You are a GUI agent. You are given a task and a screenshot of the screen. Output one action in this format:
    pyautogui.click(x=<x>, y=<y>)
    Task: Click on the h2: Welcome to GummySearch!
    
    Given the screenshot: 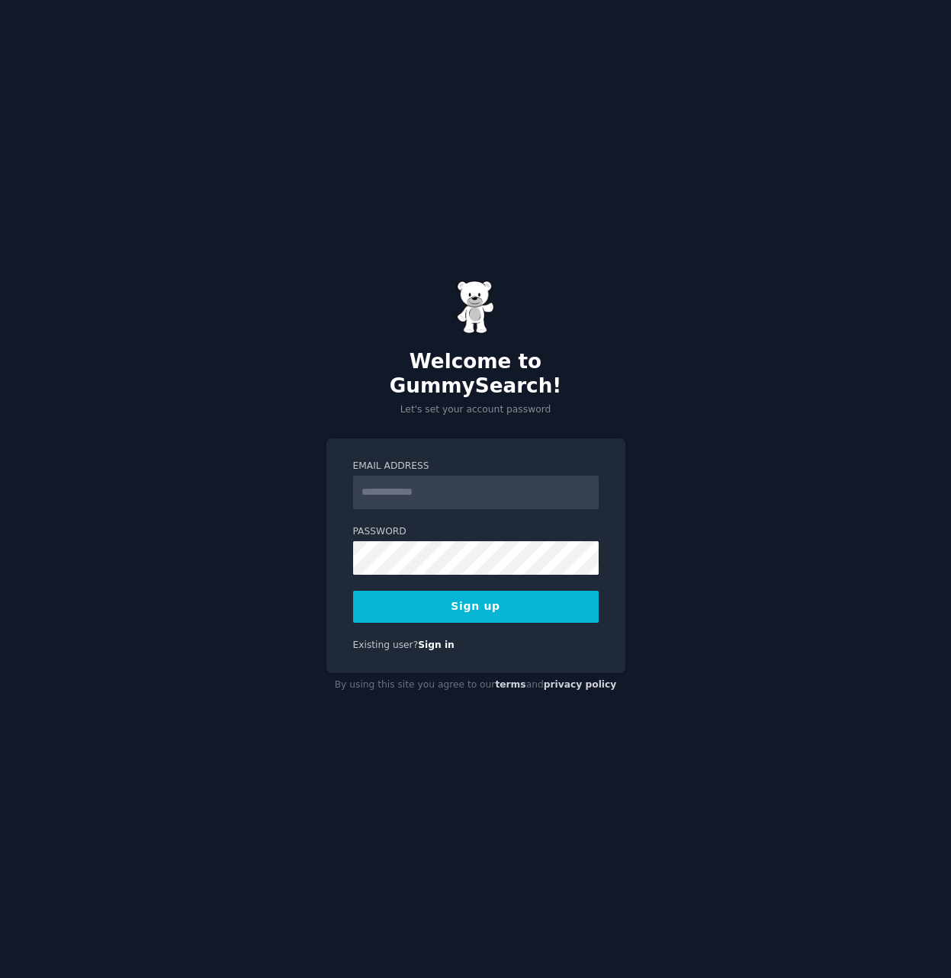 What is the action you would take?
    pyautogui.click(x=476, y=374)
    